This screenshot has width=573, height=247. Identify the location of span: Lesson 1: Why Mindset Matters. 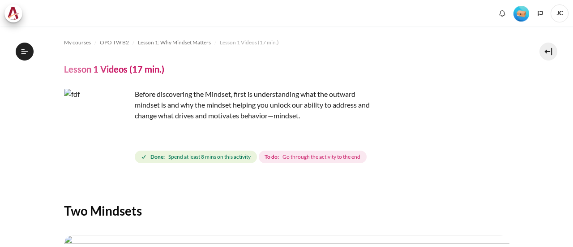
(174, 43).